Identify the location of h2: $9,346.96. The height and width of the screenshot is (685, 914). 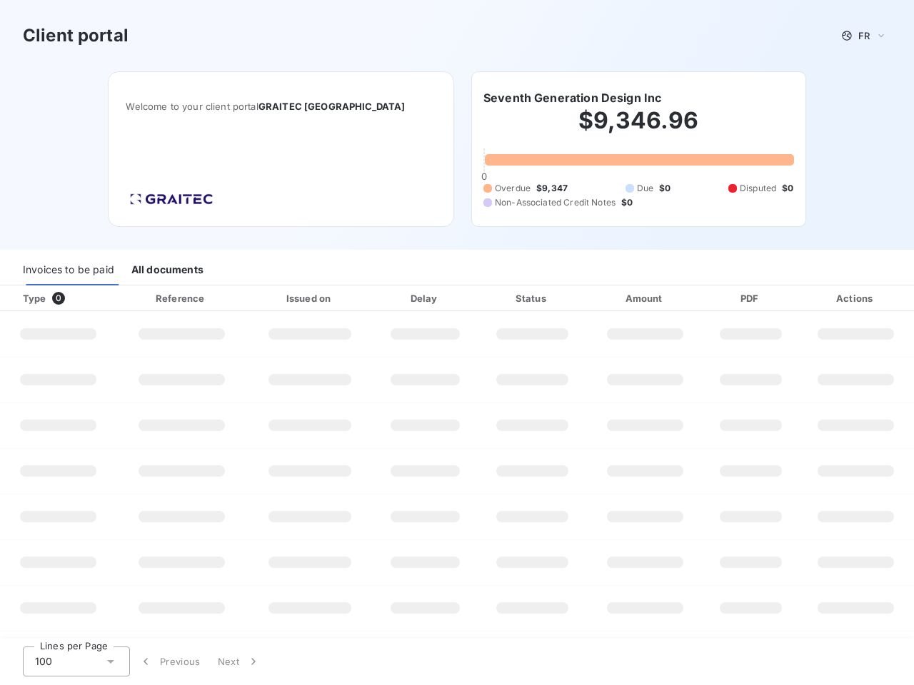
(638, 128).